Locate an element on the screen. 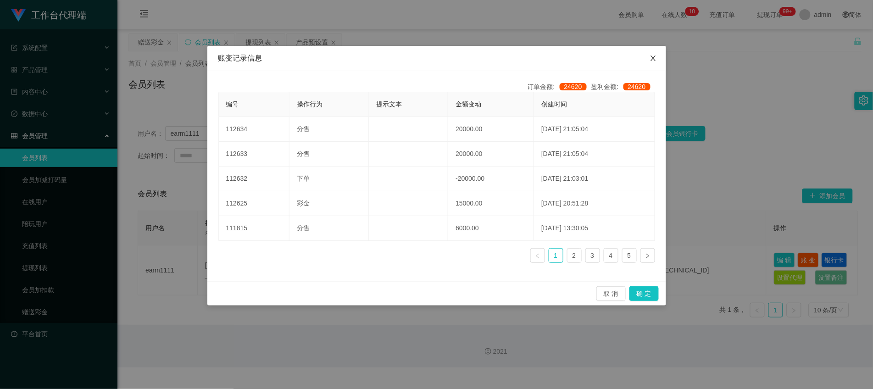 Image resolution: width=873 pixels, height=389 pixels. a: 1 is located at coordinates (556, 256).